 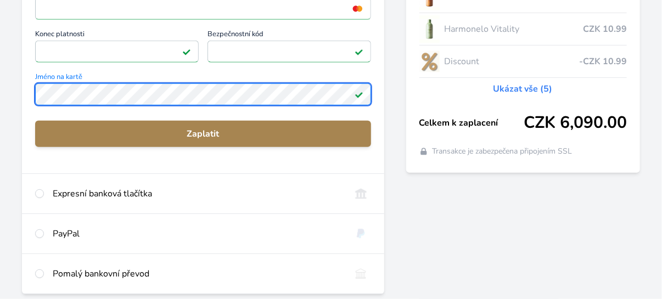 What do you see at coordinates (361, 194) in the screenshot?
I see `img: onlineBanking_CZ.svg` at bounding box center [361, 194].